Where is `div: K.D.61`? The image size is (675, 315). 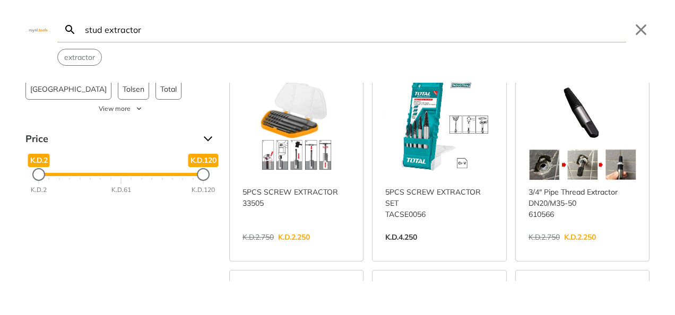 div: K.D.61 is located at coordinates (121, 190).